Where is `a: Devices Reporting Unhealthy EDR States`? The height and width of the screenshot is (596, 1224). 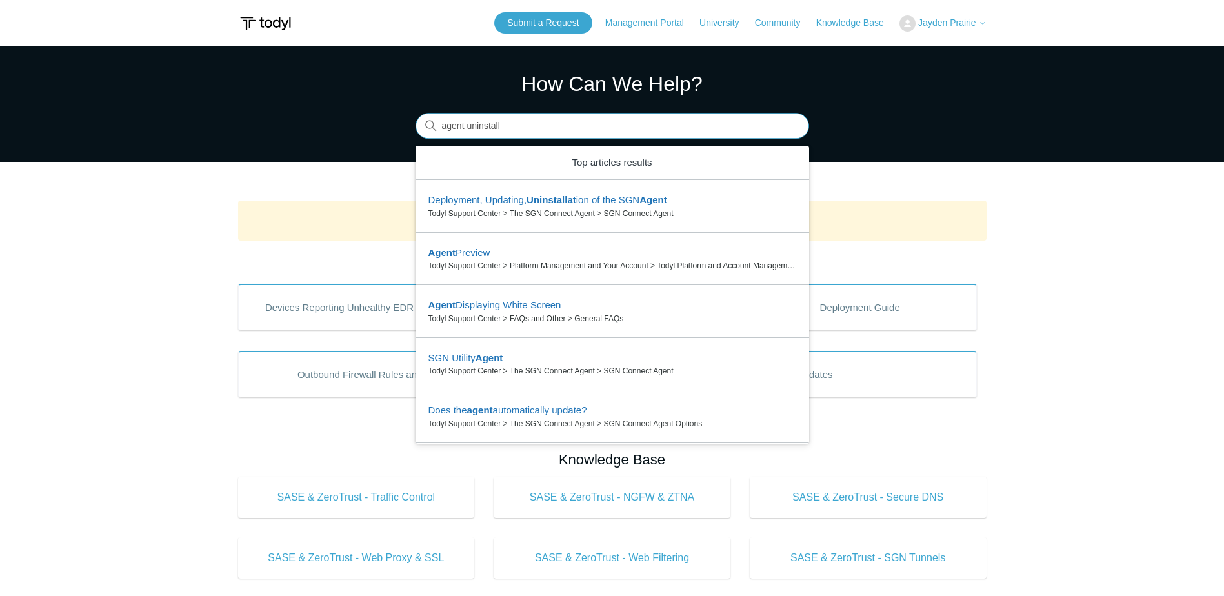
a: Devices Reporting Unhealthy EDR States is located at coordinates (355, 307).